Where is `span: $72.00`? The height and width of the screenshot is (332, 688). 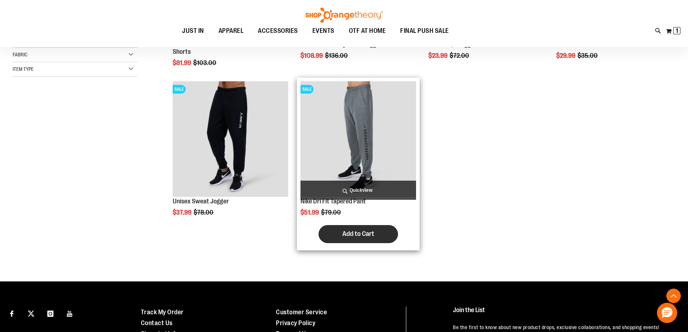 span: $72.00 is located at coordinates (460, 56).